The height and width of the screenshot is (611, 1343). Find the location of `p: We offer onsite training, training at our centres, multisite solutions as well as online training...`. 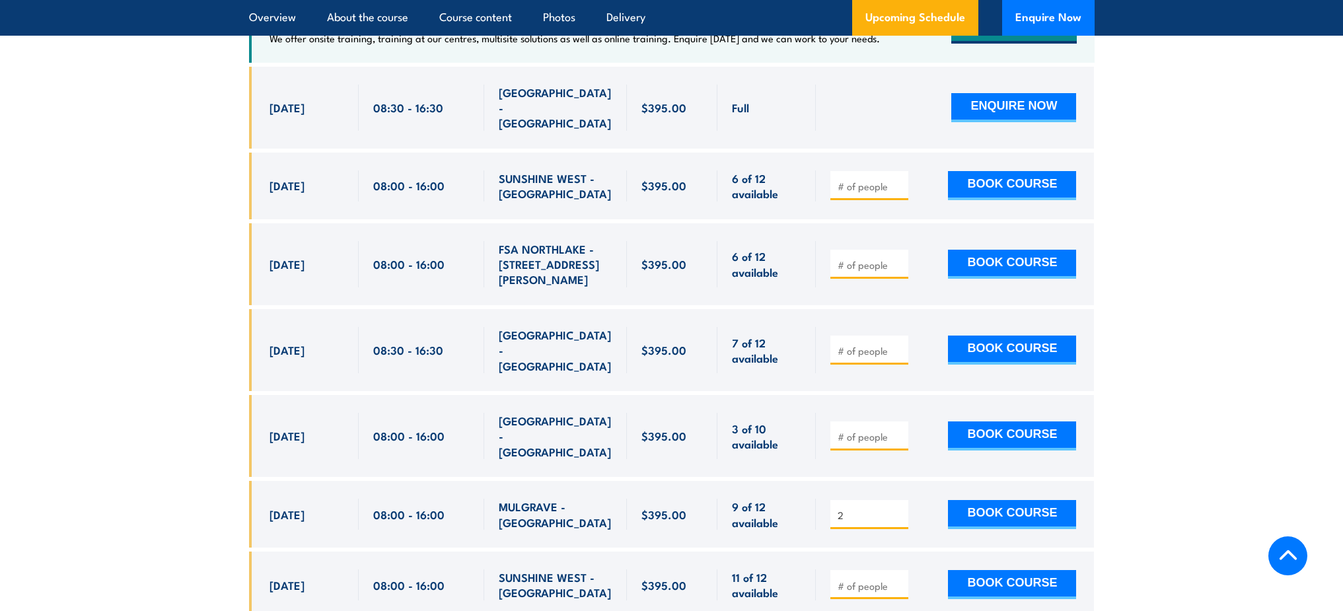

p: We offer onsite training, training at our centres, multisite solutions as well as online training... is located at coordinates (575, 38).